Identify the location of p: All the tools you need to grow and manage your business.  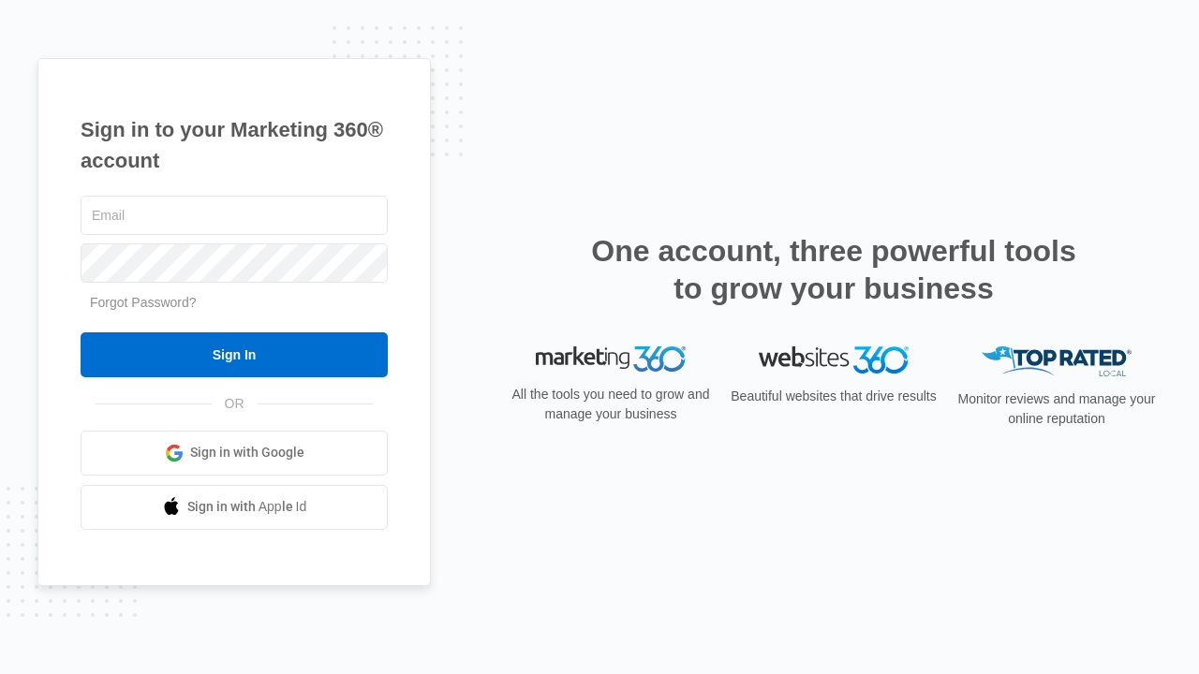
(611, 405).